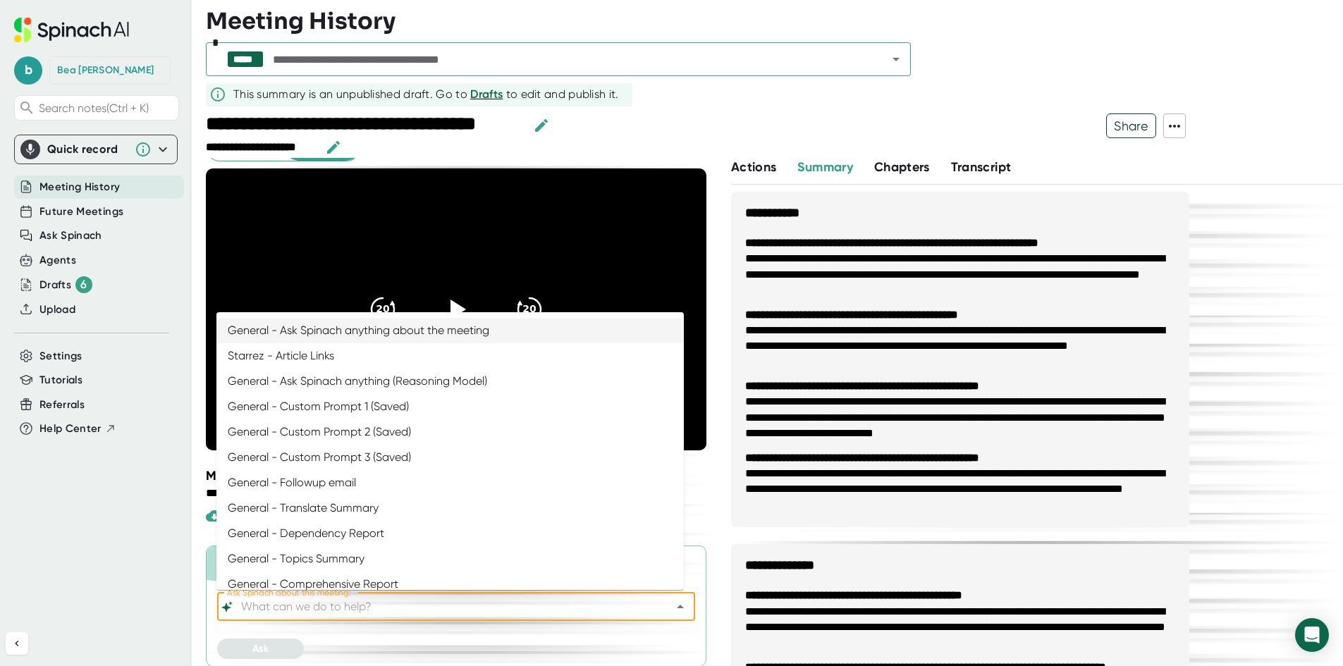 The height and width of the screenshot is (666, 1343). What do you see at coordinates (450, 432) in the screenshot?
I see `li: General - Custom Prompt 2 (Saved)` at bounding box center [450, 432].